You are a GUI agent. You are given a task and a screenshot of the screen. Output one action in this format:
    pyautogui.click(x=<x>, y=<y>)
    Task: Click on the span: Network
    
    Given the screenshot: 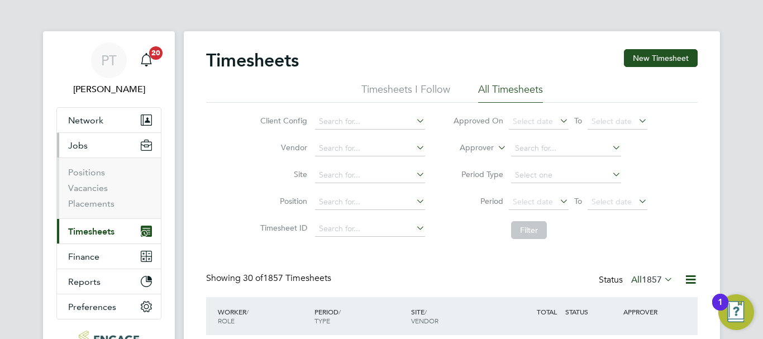 What is the action you would take?
    pyautogui.click(x=85, y=120)
    